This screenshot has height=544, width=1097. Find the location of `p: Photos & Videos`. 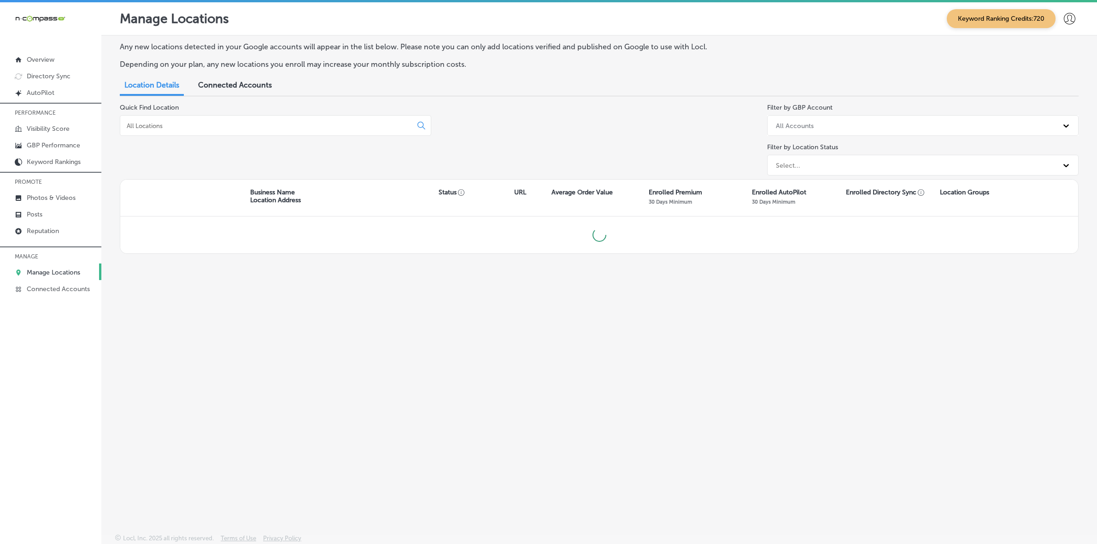

p: Photos & Videos is located at coordinates (51, 198).